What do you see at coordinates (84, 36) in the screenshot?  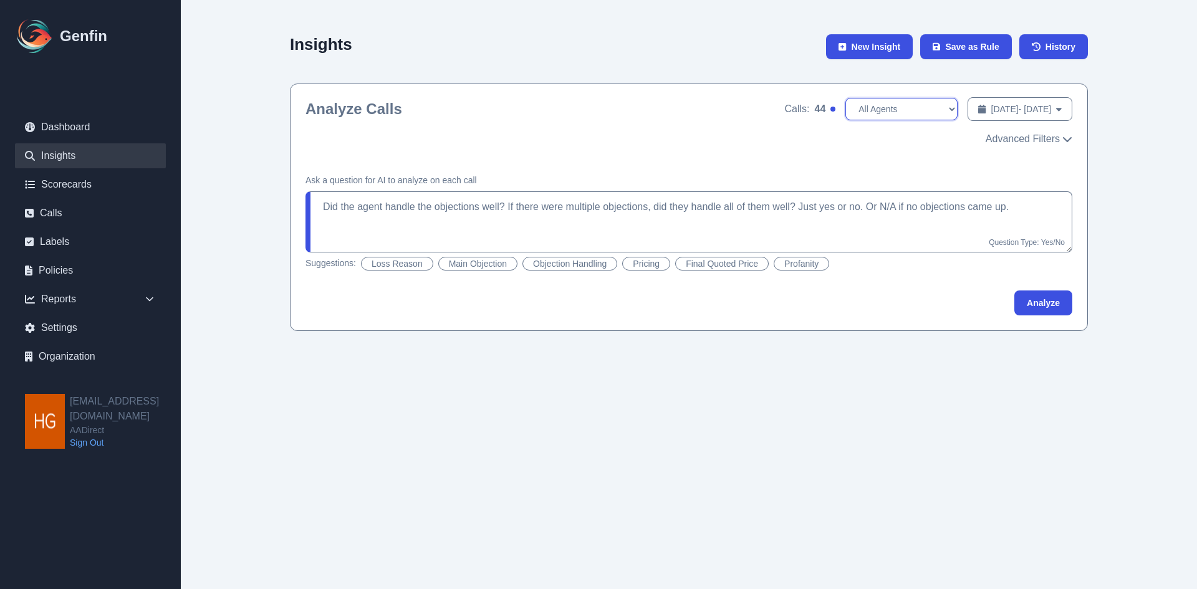 I see `h1: Genfin` at bounding box center [84, 36].